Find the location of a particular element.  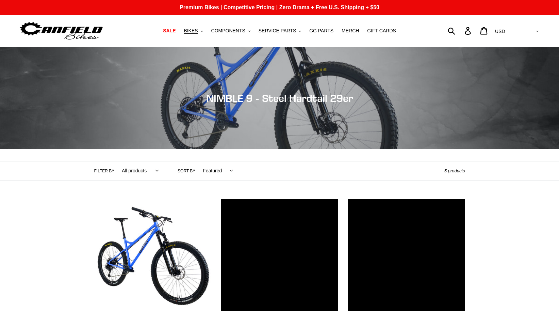

span: COMPONENTS is located at coordinates (228, 31).